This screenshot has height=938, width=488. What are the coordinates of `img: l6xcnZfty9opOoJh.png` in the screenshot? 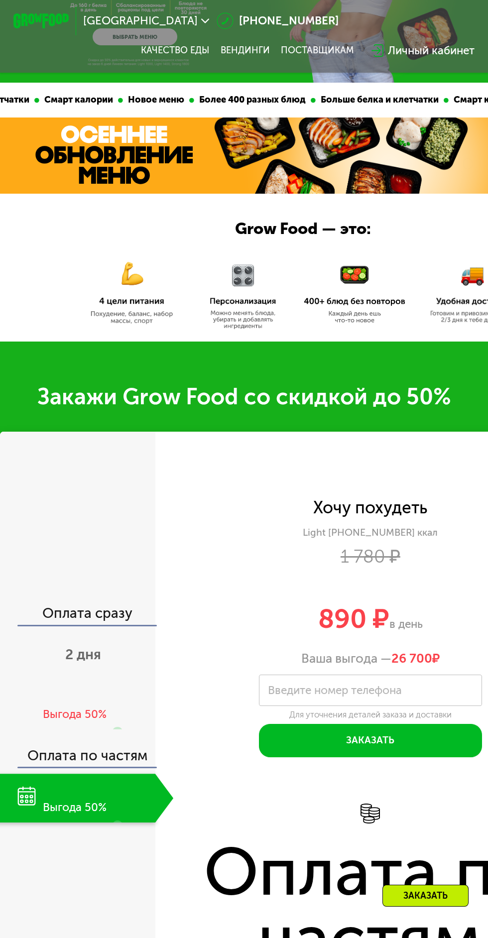 It's located at (370, 813).